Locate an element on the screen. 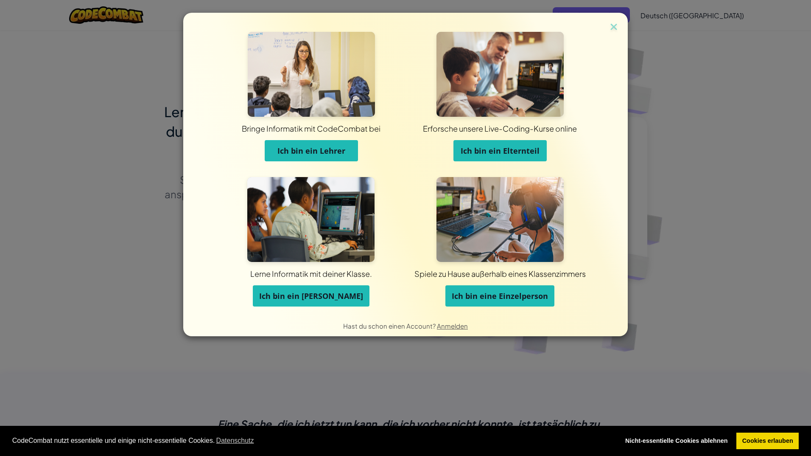 Image resolution: width=811 pixels, height=456 pixels. a: allow cookies is located at coordinates (768, 441).